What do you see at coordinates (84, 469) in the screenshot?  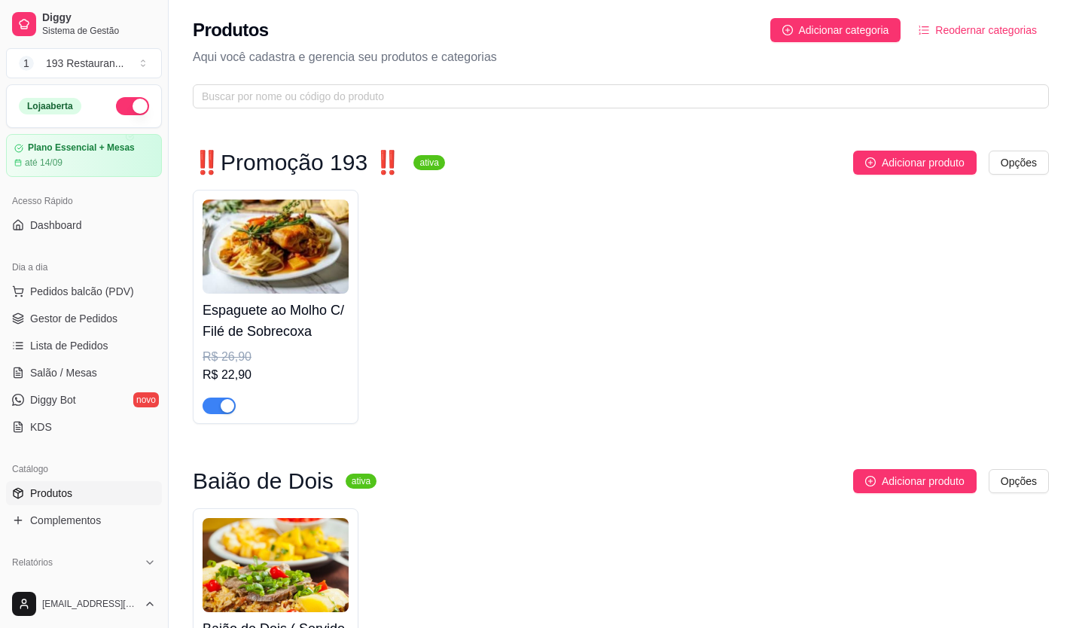 I see `div: Catálogo` at bounding box center [84, 469].